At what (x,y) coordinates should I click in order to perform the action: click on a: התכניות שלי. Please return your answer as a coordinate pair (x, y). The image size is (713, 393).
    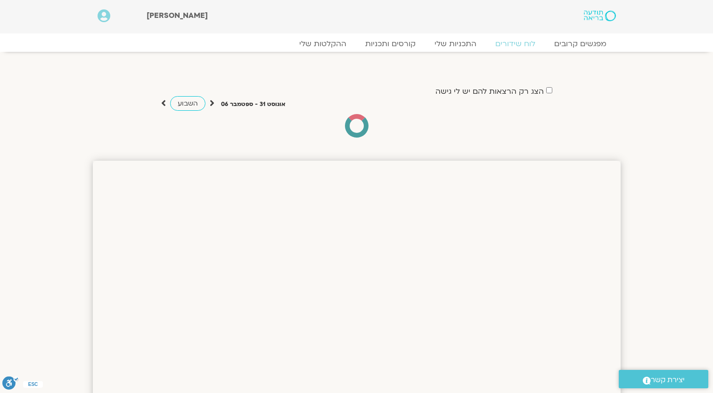
    Looking at the image, I should click on (455, 44).